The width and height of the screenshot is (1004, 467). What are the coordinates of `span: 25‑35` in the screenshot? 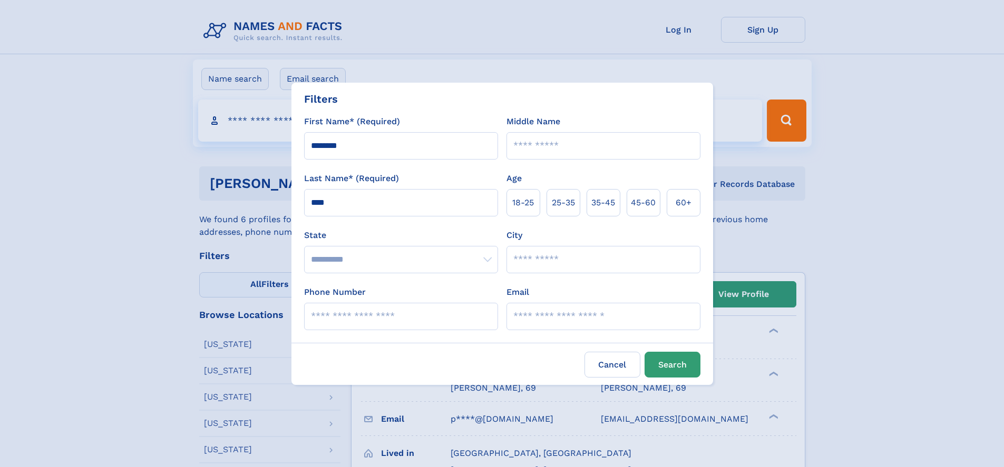 It's located at (563, 203).